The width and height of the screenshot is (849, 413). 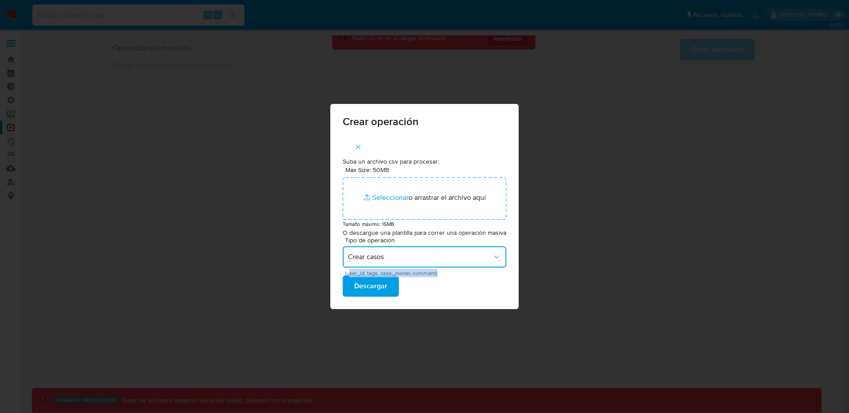 I want to click on button: Crear casos, so click(x=424, y=257).